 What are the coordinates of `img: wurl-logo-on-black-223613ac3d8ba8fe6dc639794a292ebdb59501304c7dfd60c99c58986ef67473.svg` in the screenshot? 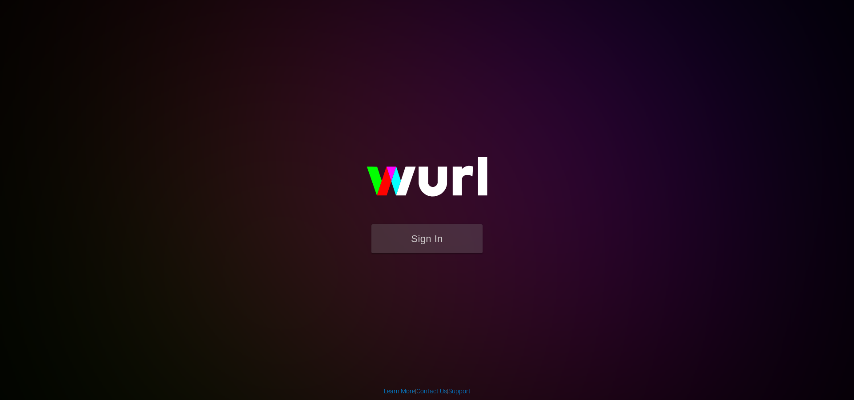 It's located at (427, 181).